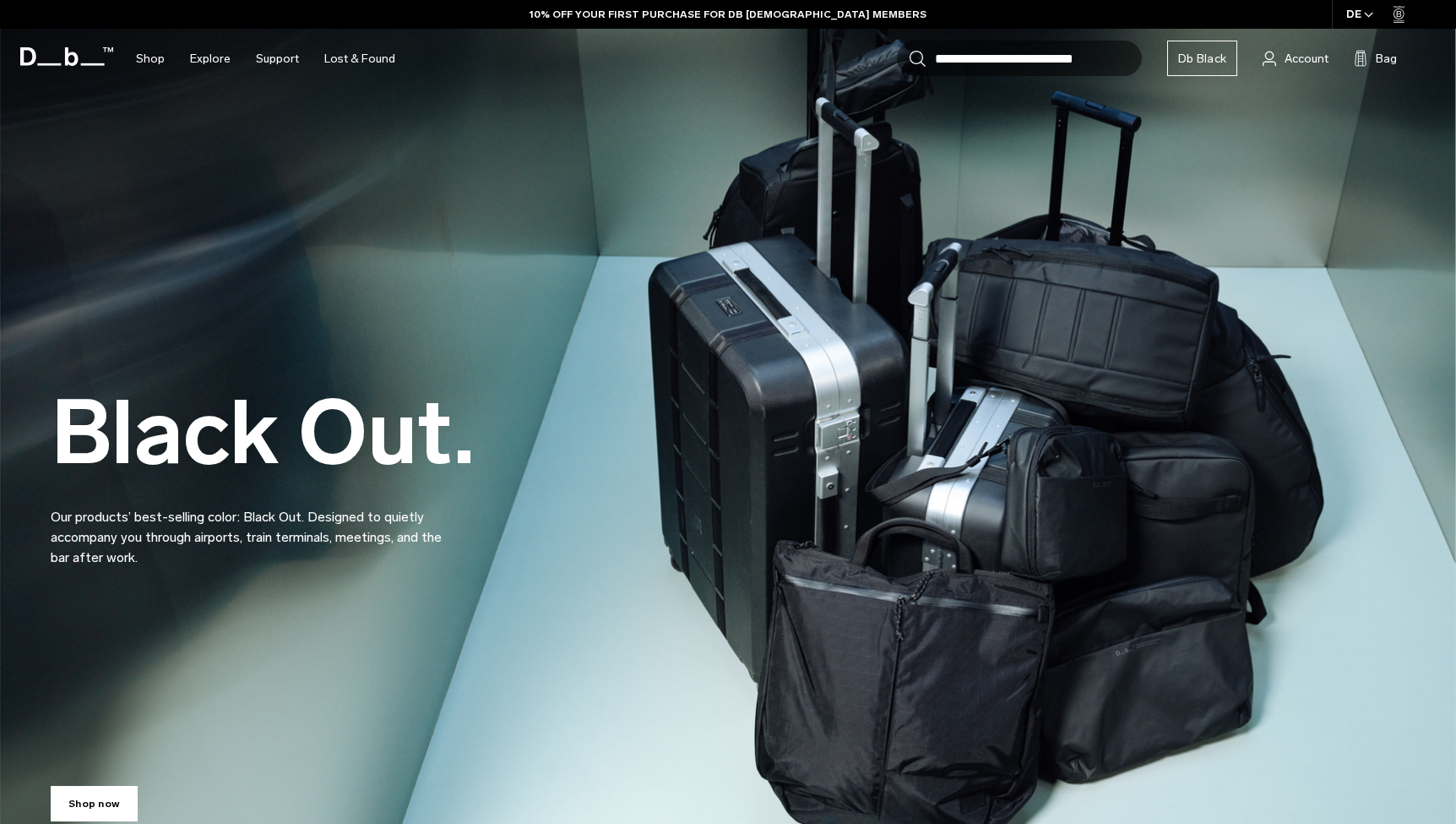 This screenshot has width=1456, height=824. What do you see at coordinates (265, 58) in the screenshot?
I see `nav: Main Navigation` at bounding box center [265, 58].